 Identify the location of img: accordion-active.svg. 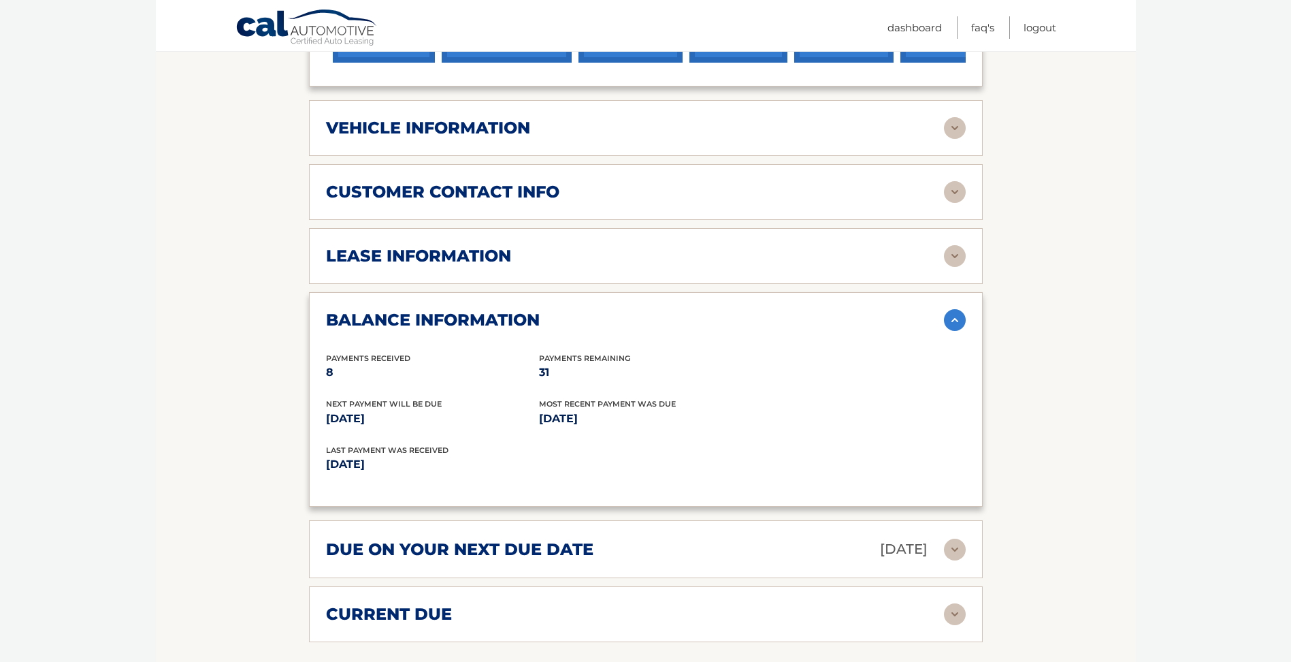
(955, 320).